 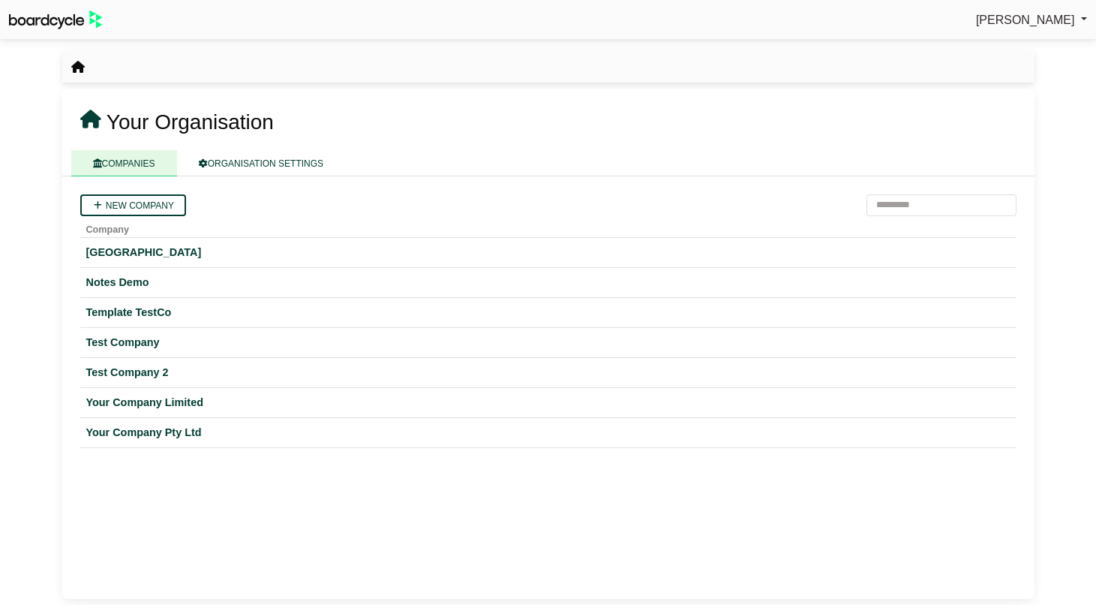 What do you see at coordinates (56, 20) in the screenshot?
I see `img: BoardcycleBlackGreen-aaafeed430059cb809a45853b8cf6d952af9d84e6e89e1f1685b34bfd5cb7d64.svg` at bounding box center [56, 20].